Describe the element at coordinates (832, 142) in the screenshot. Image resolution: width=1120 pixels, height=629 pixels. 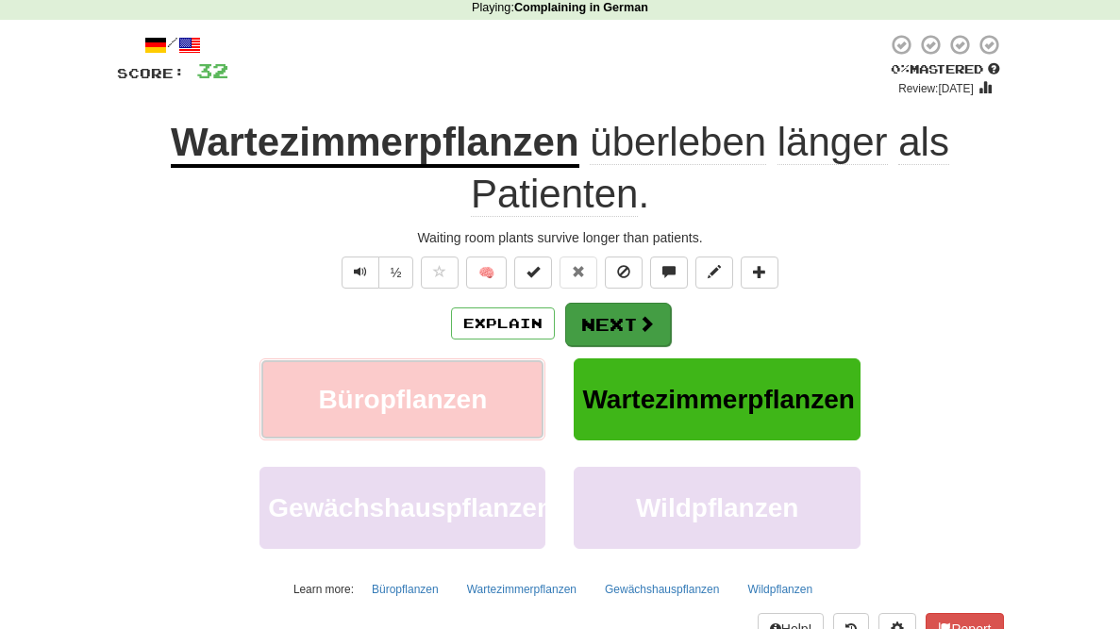
I see `span: länger` at that location.